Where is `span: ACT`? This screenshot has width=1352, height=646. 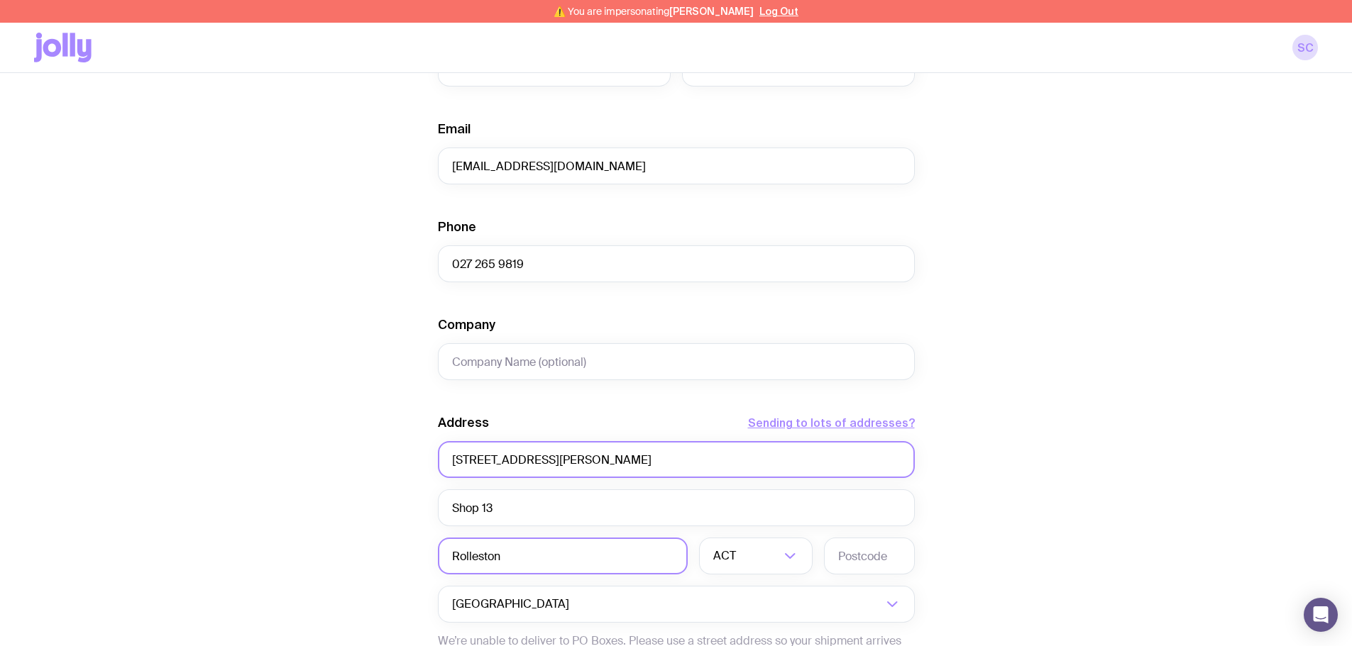 span: ACT is located at coordinates (726, 556).